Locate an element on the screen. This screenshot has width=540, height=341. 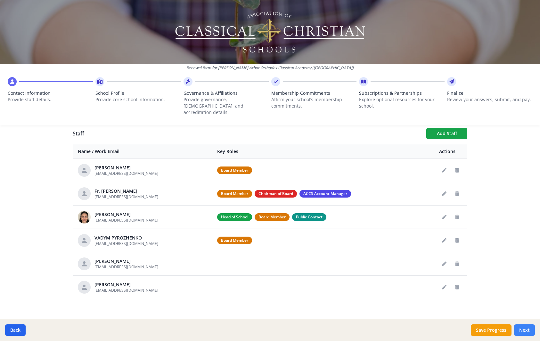
button: Save Progress is located at coordinates (491, 330).